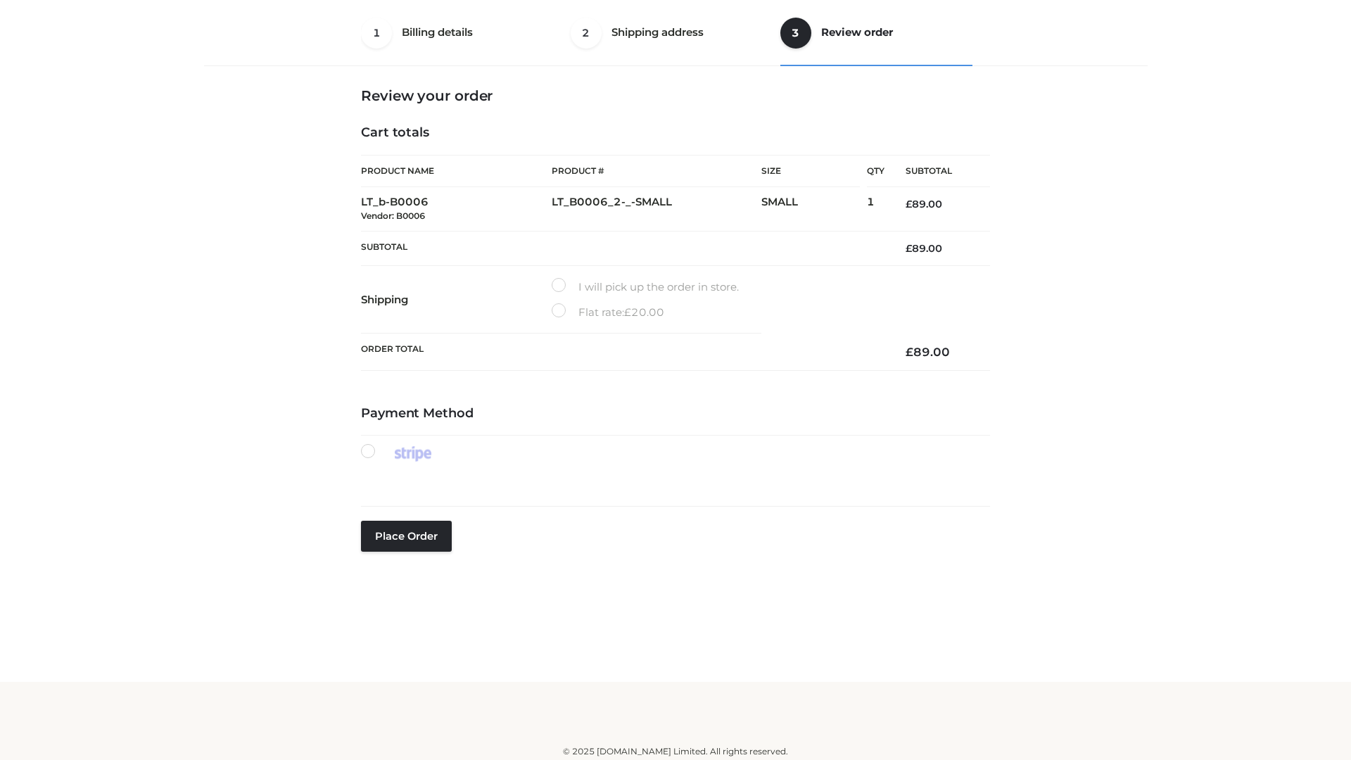 This screenshot has width=1351, height=760. What do you see at coordinates (814, 209) in the screenshot?
I see `td: SMALL` at bounding box center [814, 209].